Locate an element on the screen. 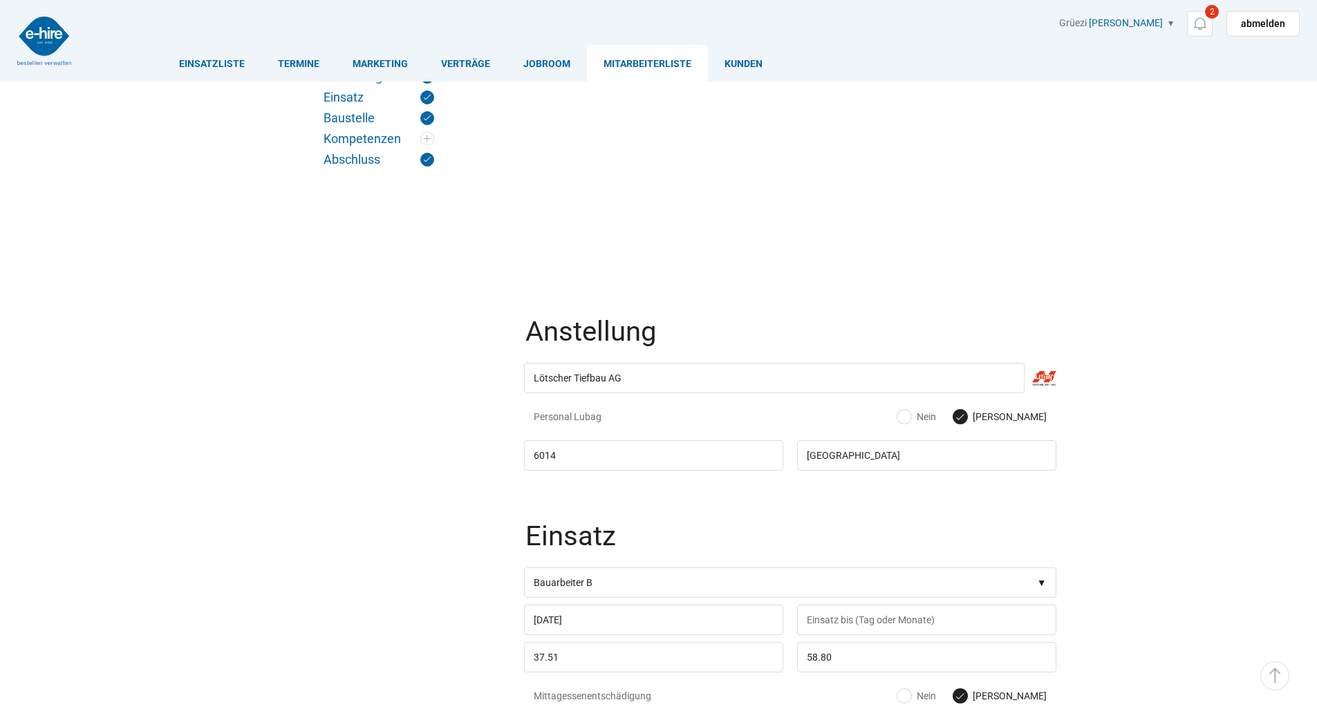 The width and height of the screenshot is (1317, 718). input: Firma is located at coordinates (774, 378).